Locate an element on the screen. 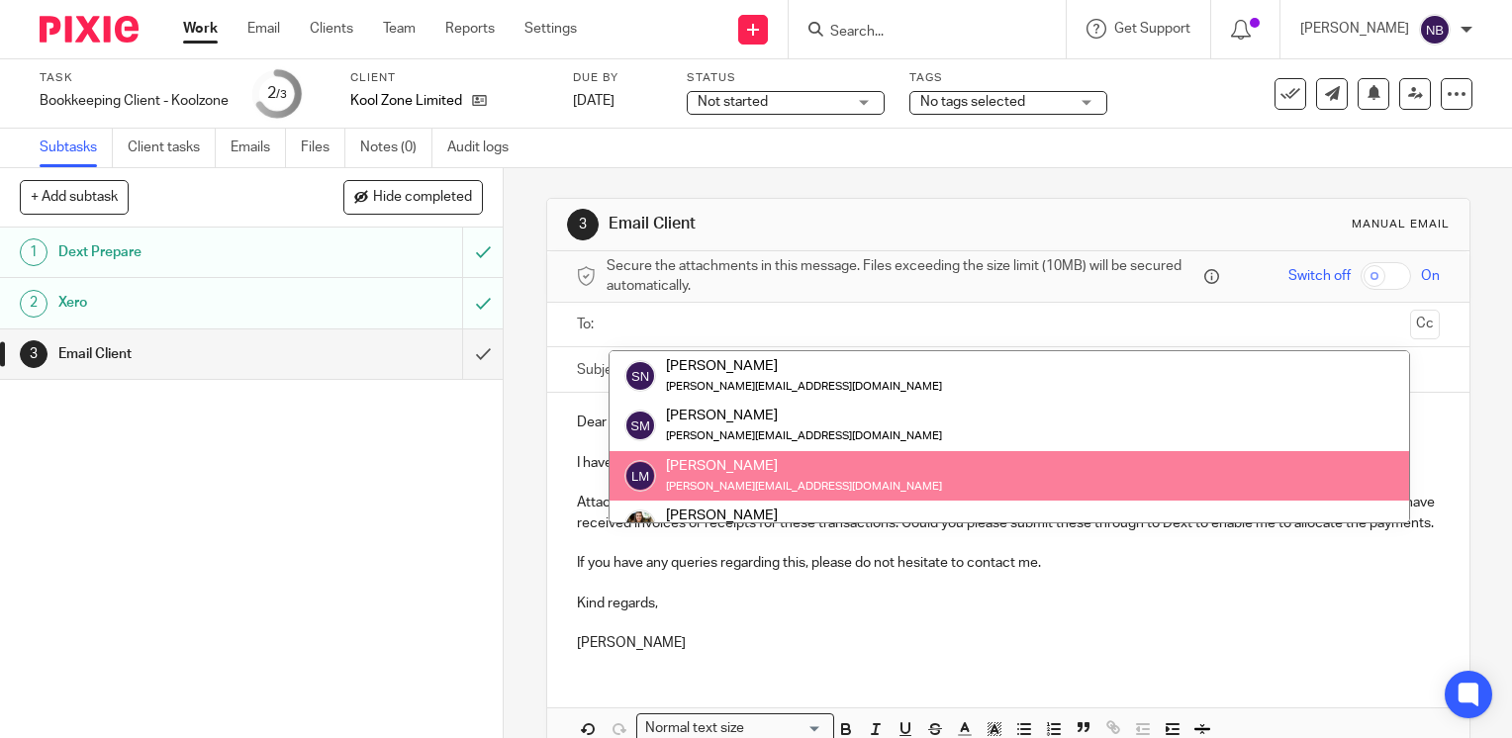 This screenshot has width=1512, height=738. span: Switch off is located at coordinates (1319, 276).